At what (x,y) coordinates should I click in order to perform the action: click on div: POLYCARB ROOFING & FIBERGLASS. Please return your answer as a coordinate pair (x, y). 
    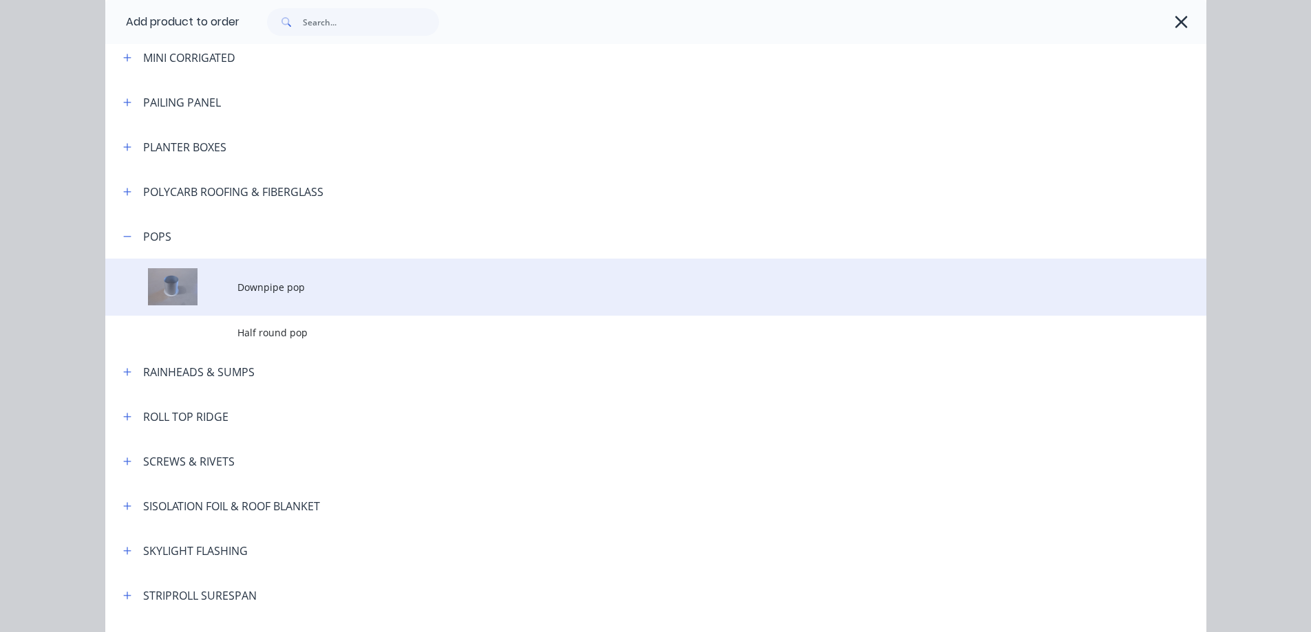
    Looking at the image, I should click on (233, 192).